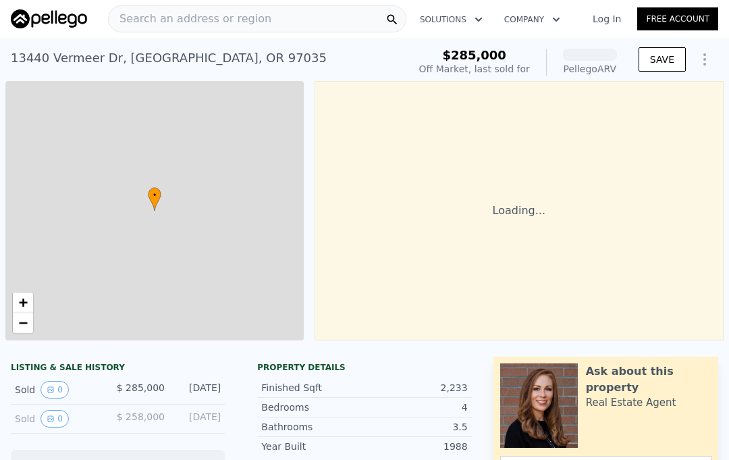  I want to click on div: 1988, so click(416, 446).